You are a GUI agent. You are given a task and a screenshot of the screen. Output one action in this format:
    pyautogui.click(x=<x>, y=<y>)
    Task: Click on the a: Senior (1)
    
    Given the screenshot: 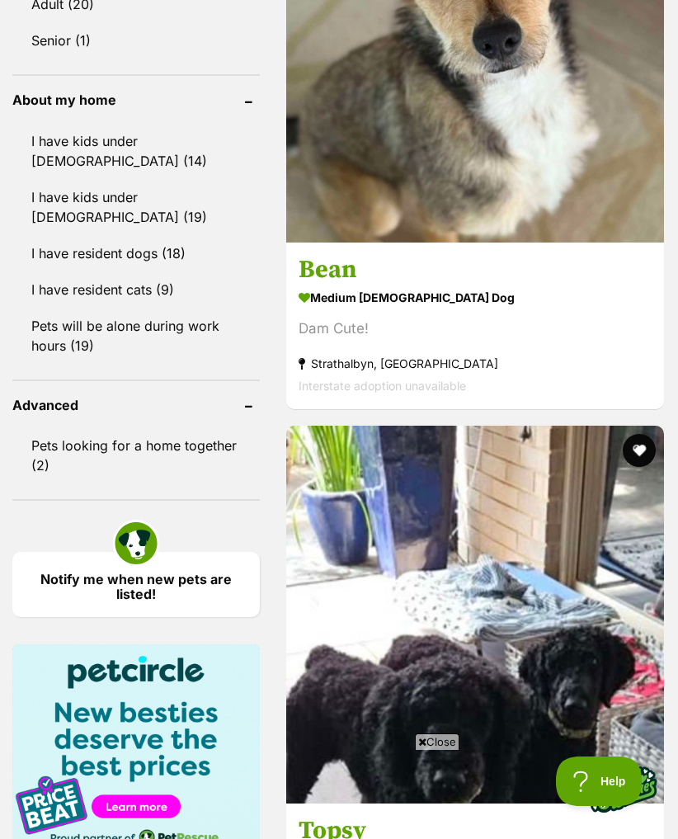 What is the action you would take?
    pyautogui.click(x=136, y=40)
    